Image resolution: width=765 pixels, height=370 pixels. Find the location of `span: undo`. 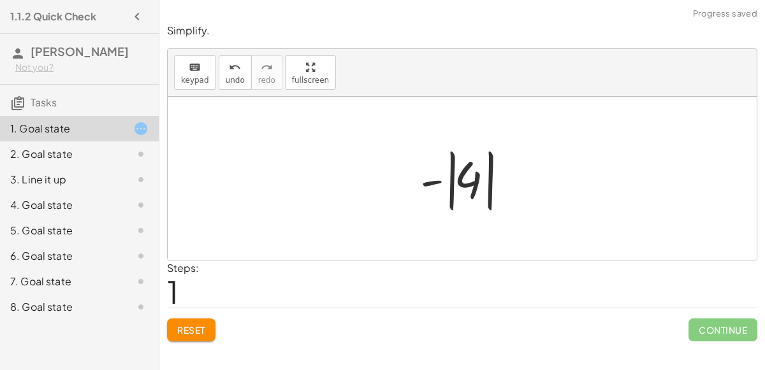

span: undo is located at coordinates (235, 80).